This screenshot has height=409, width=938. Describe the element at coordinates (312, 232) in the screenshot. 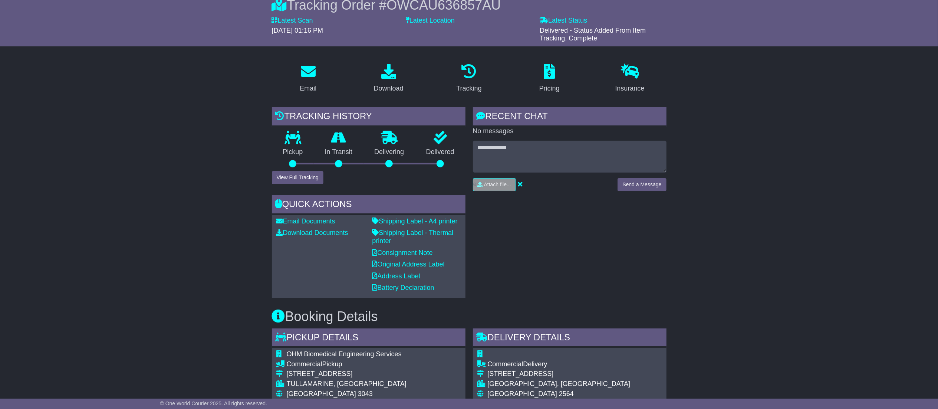

I see `a: Download Documents` at that location.